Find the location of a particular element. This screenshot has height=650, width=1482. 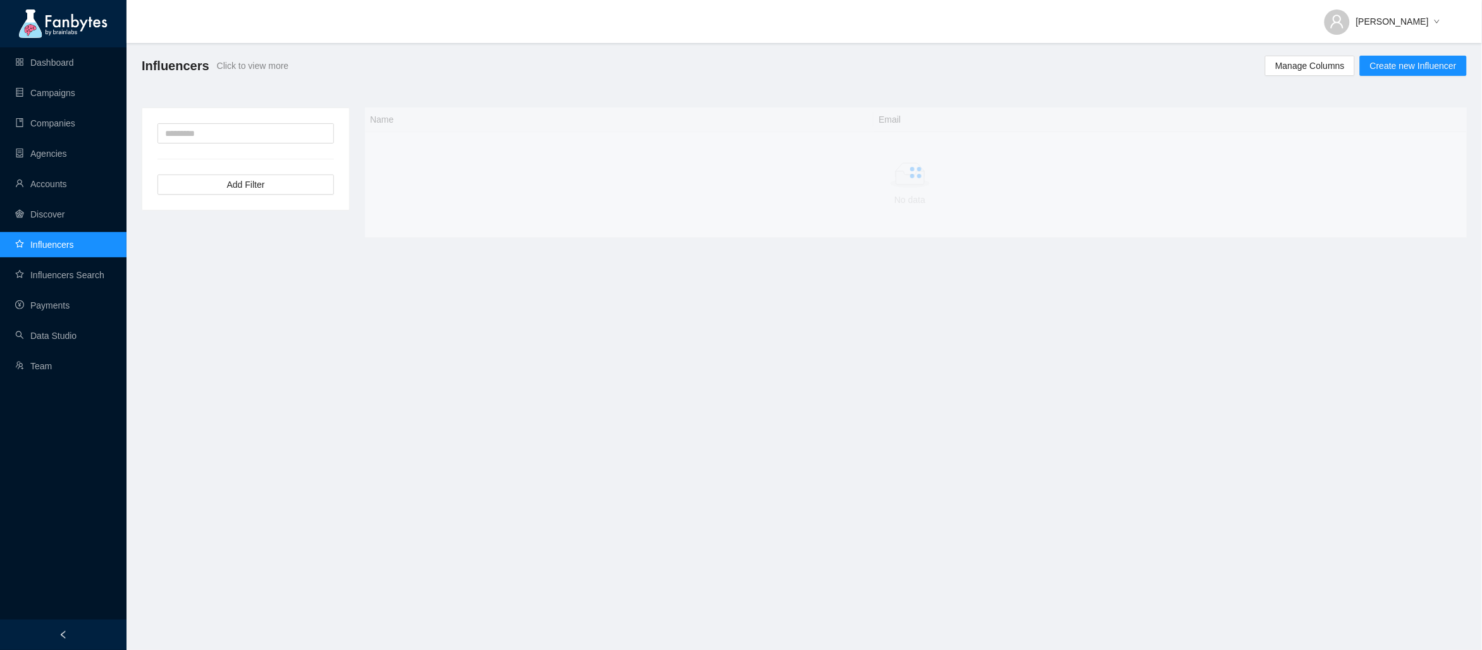

button: Create new Influencer is located at coordinates (1413, 66).